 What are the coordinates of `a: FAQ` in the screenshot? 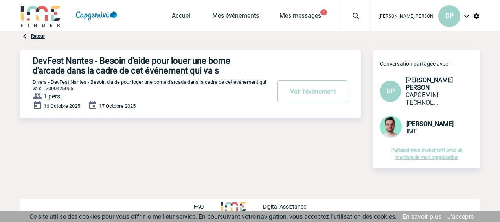 It's located at (207, 205).